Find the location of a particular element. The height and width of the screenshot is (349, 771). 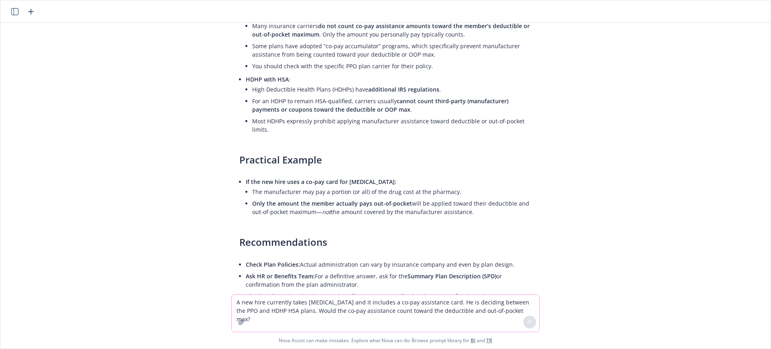

span: Ask HR or Benefits Team: is located at coordinates (280, 276).